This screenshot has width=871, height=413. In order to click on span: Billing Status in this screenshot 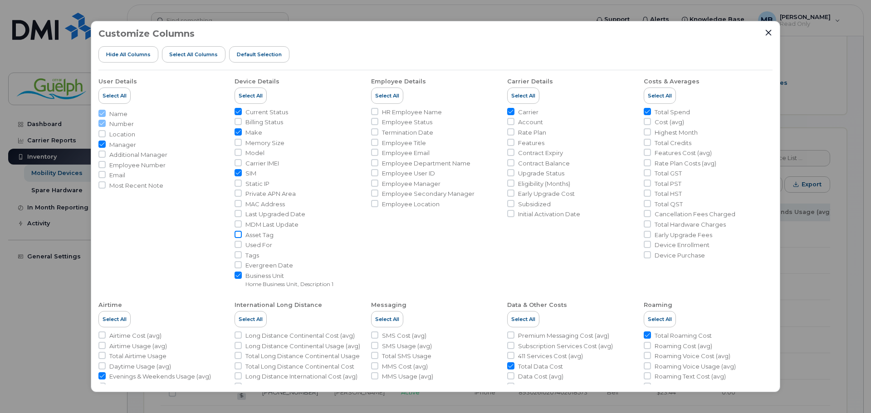, I will do `click(264, 122)`.